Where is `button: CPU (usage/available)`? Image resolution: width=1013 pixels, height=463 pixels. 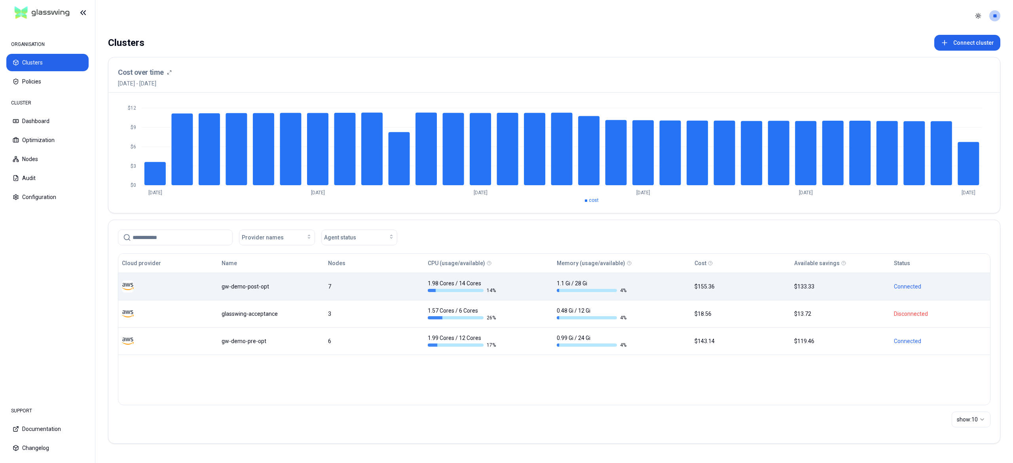
button: CPU (usage/available) is located at coordinates (456, 263).